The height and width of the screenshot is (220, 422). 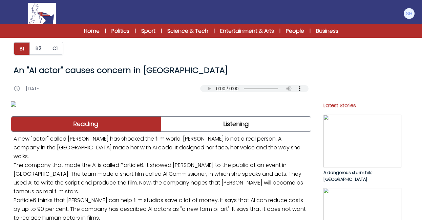 What do you see at coordinates (38, 48) in the screenshot?
I see `button: B2` at bounding box center [38, 48].